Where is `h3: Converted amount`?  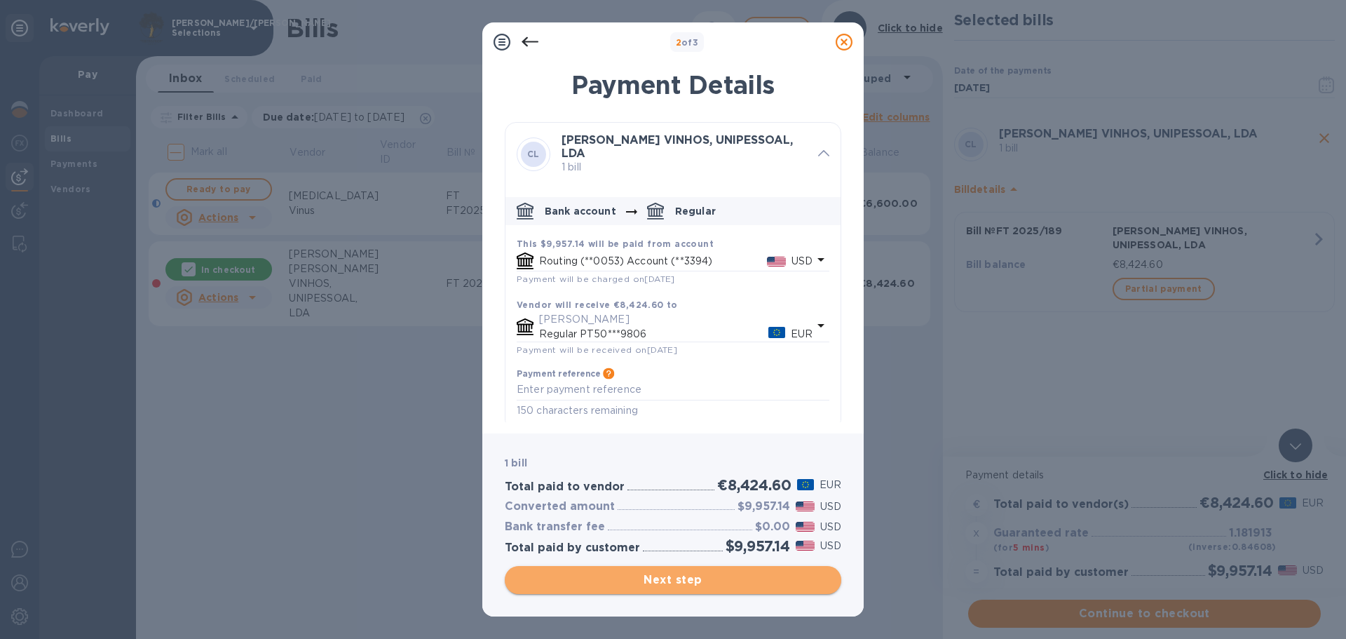
h3: Converted amount is located at coordinates (559, 506).